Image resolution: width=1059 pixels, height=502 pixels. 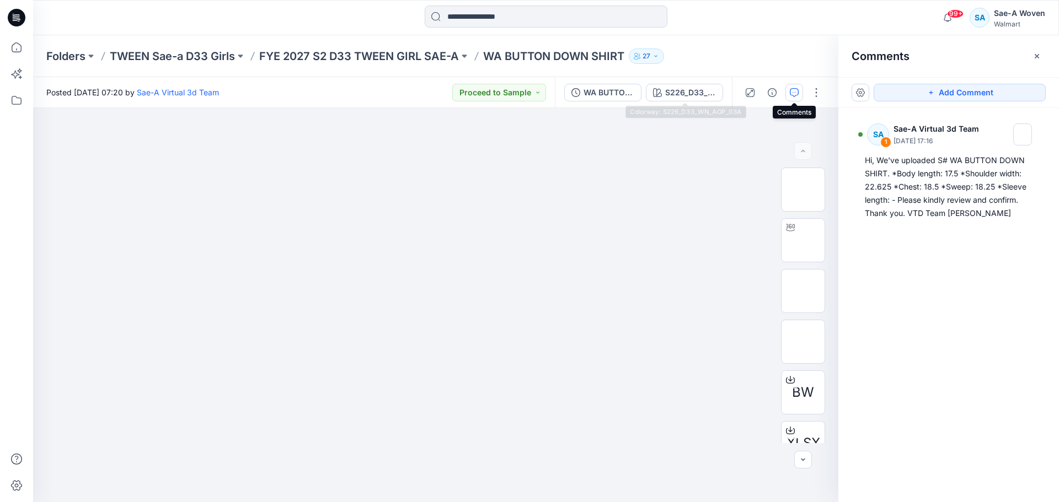 I want to click on button: S226_D33_WN_AOP_03A, so click(x=684, y=93).